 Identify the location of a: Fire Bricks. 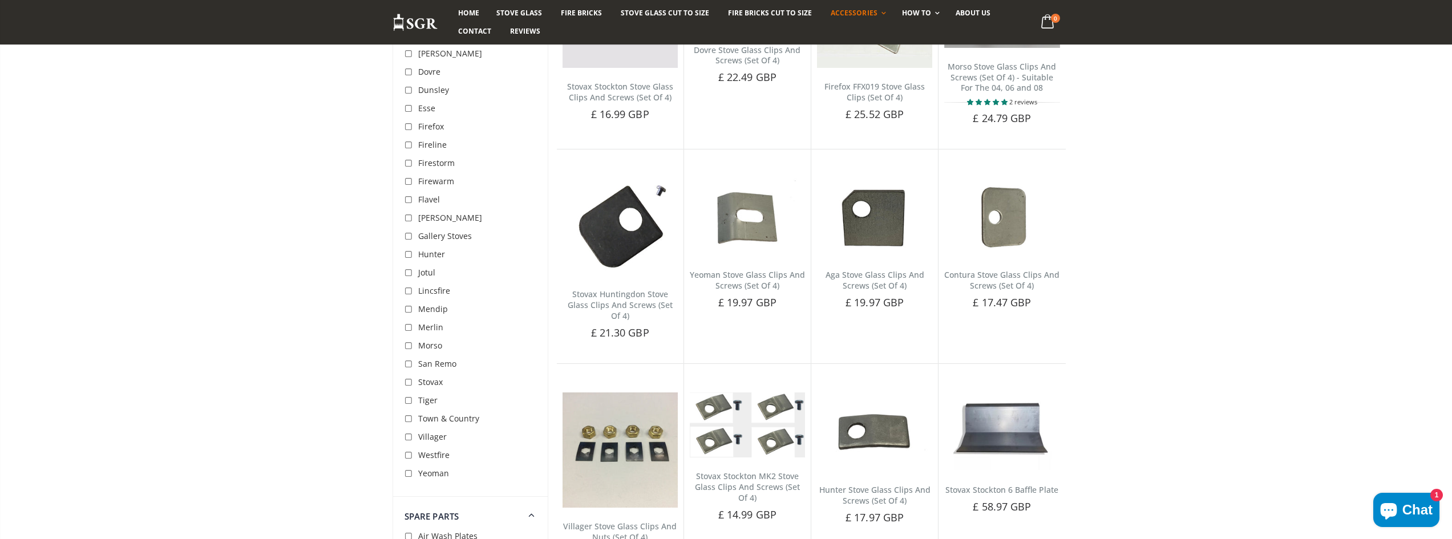
(581, 13).